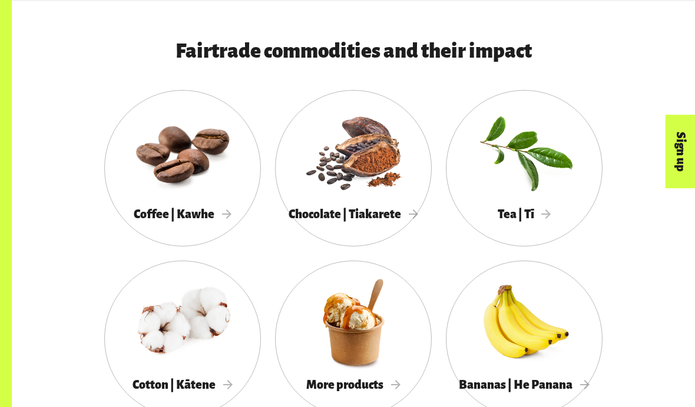 This screenshot has height=407, width=695. Describe the element at coordinates (353, 385) in the screenshot. I see `span: More products` at that location.